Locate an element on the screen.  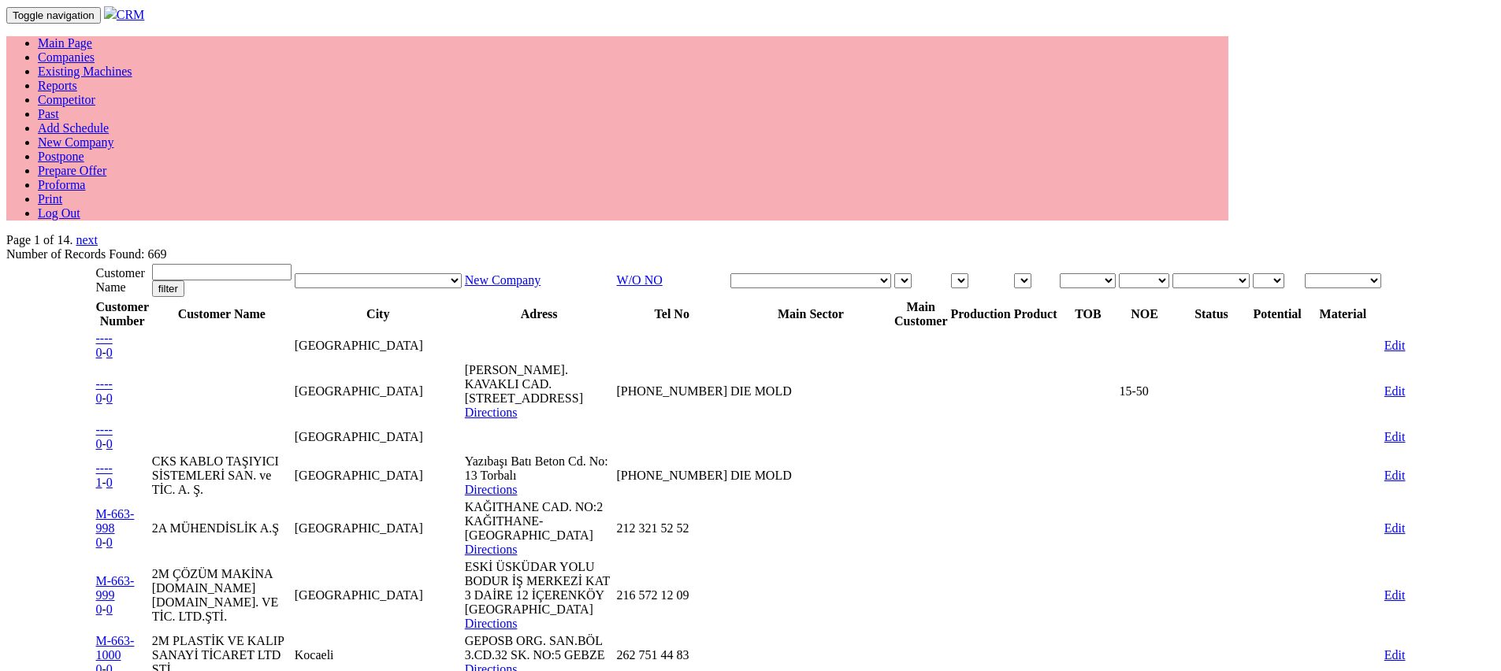
img: header.png is located at coordinates (110, 13).